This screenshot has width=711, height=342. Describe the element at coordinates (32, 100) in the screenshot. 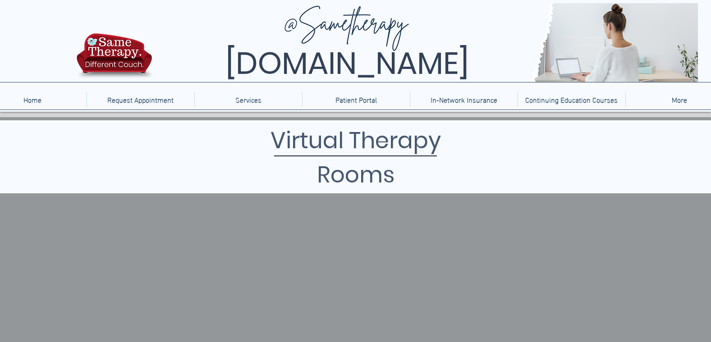

I see `p: Home` at that location.